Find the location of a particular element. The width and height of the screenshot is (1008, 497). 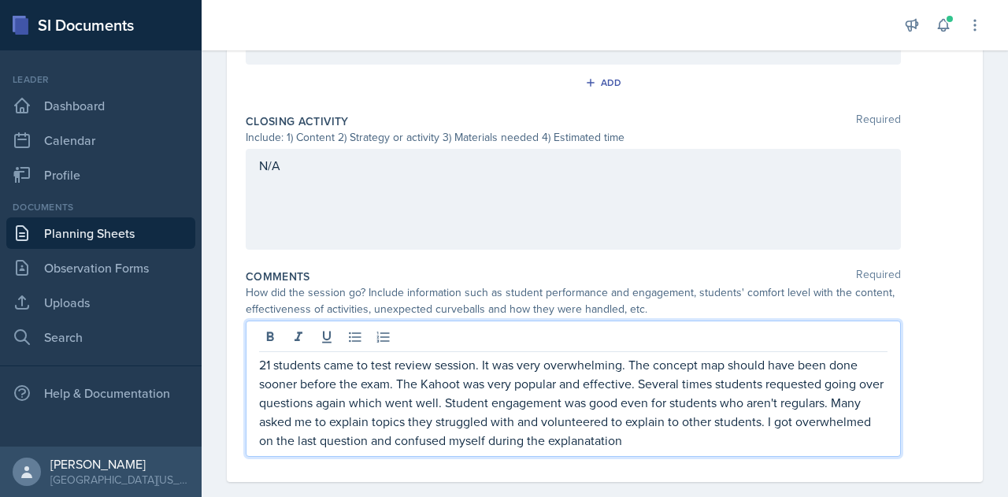

div: Help & Documentation is located at coordinates (101, 393).